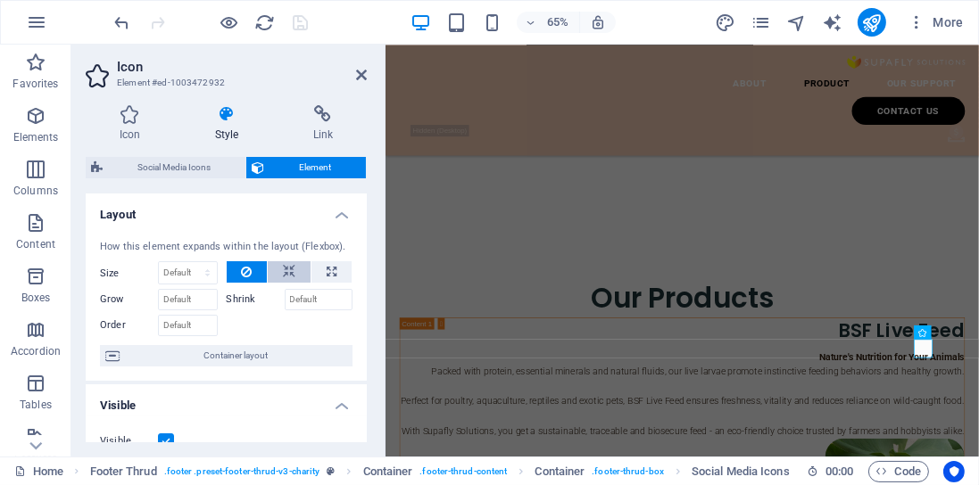 The height and width of the screenshot is (485, 979). I want to click on h6: Session time, so click(830, 472).